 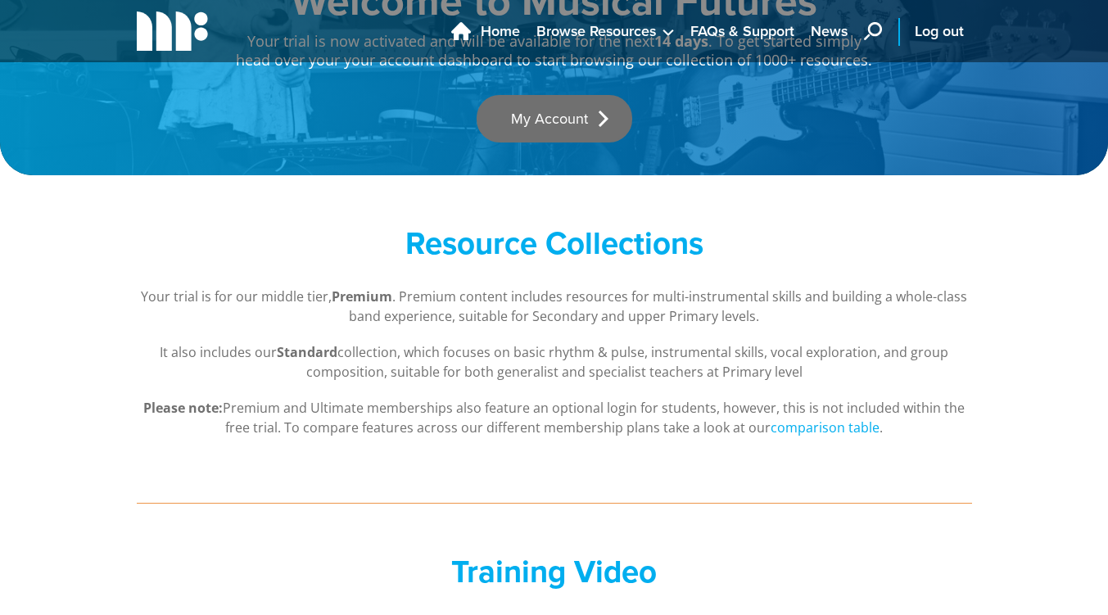 What do you see at coordinates (307, 352) in the screenshot?
I see `strong: Standard` at bounding box center [307, 352].